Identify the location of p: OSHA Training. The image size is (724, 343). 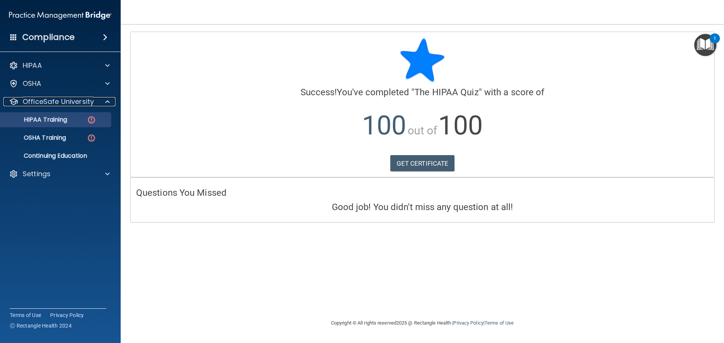
(35, 138).